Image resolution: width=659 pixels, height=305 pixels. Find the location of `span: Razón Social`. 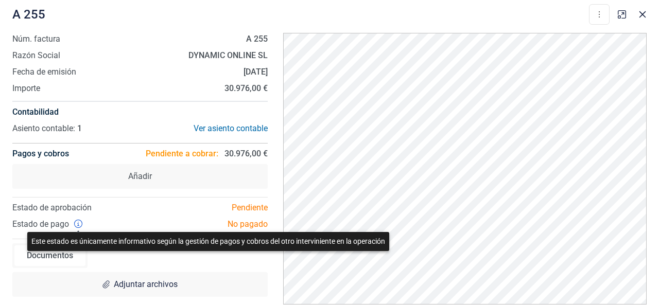

span: Razón Social is located at coordinates (36, 56).